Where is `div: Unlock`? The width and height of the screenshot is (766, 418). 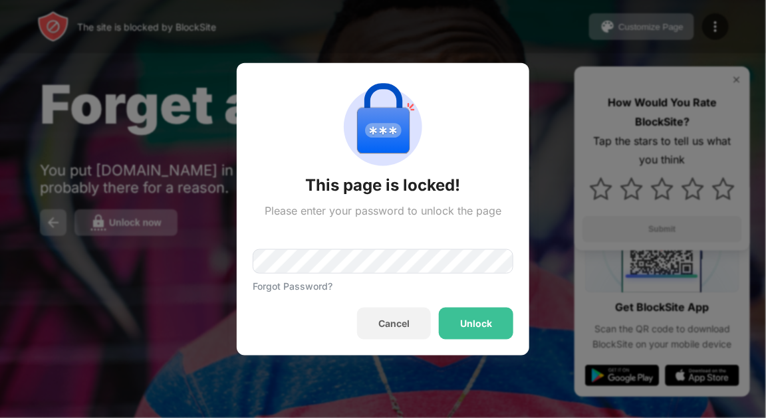 div: Unlock is located at coordinates (476, 324).